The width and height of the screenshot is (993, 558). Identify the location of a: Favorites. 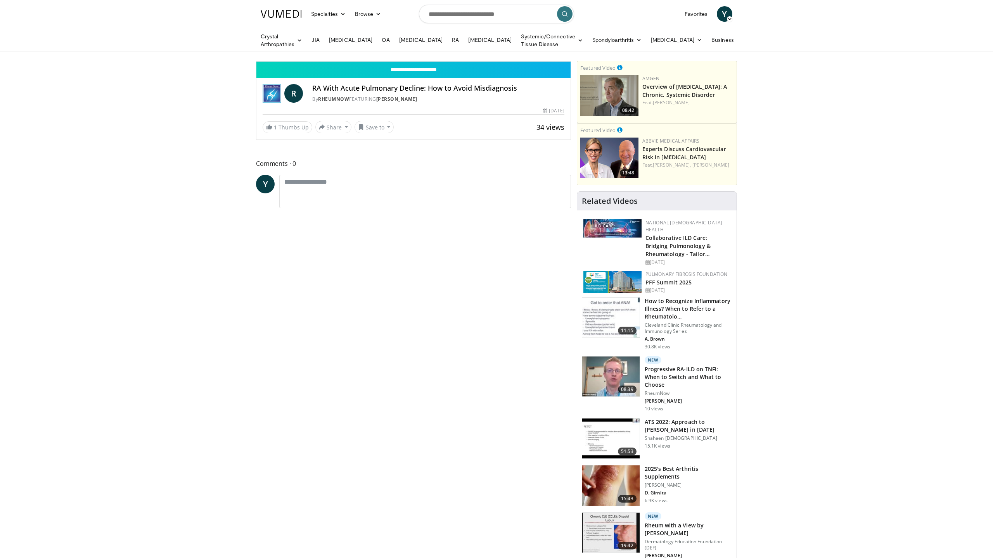
(696, 14).